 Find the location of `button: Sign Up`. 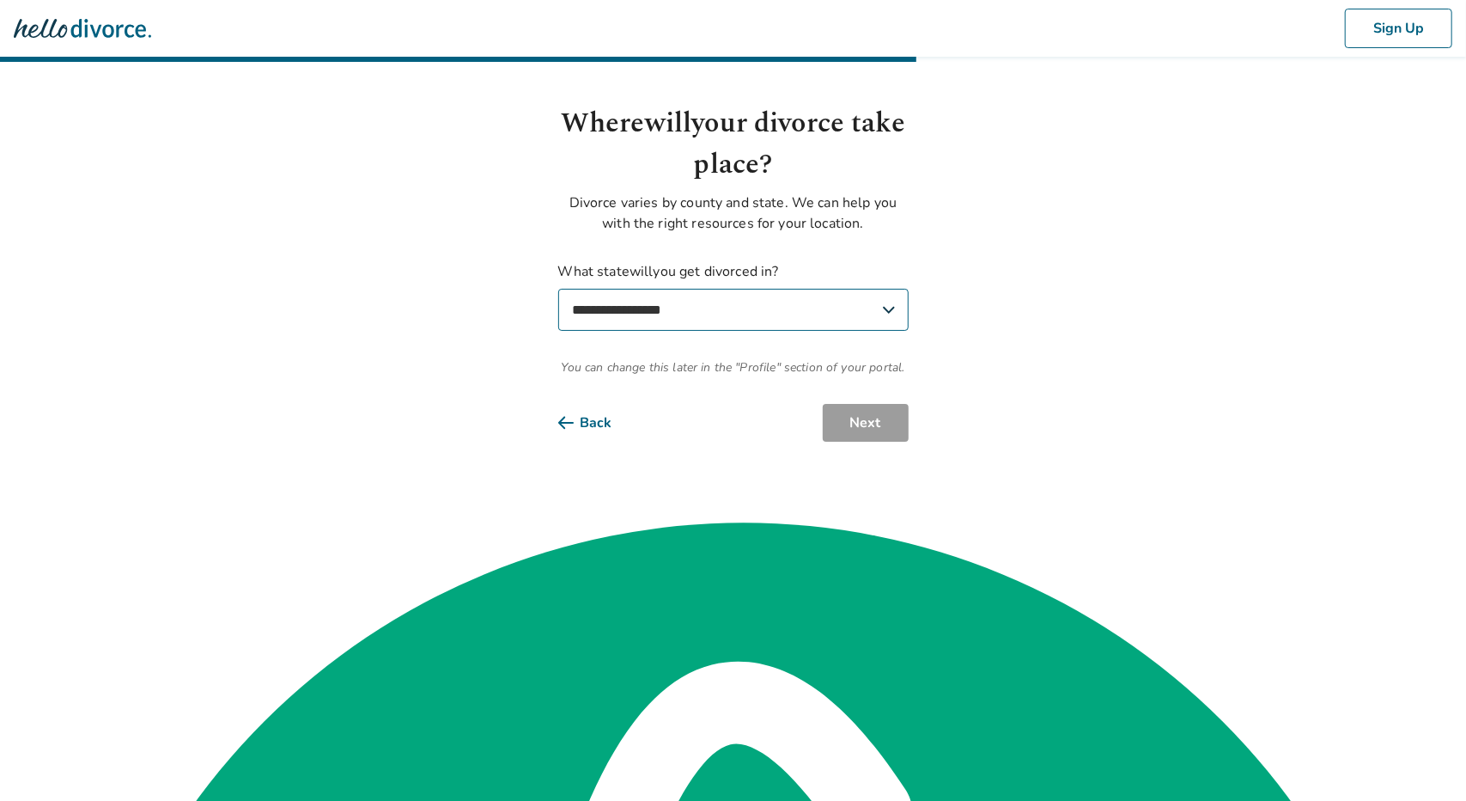

button: Sign Up is located at coordinates (1398, 28).